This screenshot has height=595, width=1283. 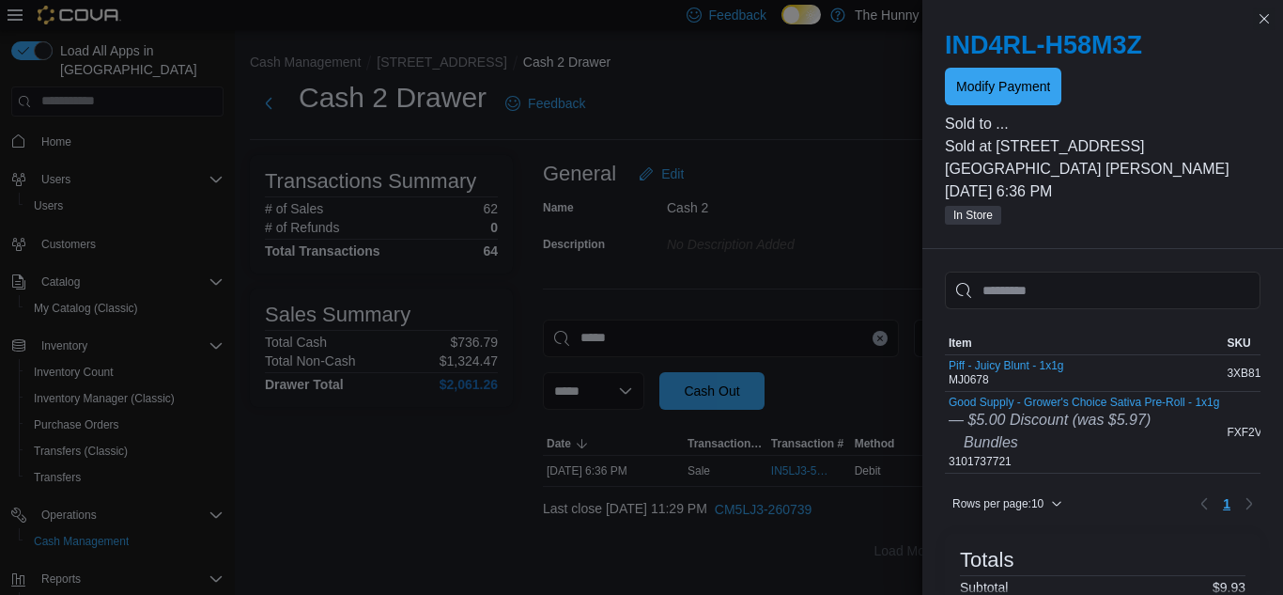 What do you see at coordinates (1007, 504) in the screenshot?
I see `button: Rows per page:10` at bounding box center [1007, 504].